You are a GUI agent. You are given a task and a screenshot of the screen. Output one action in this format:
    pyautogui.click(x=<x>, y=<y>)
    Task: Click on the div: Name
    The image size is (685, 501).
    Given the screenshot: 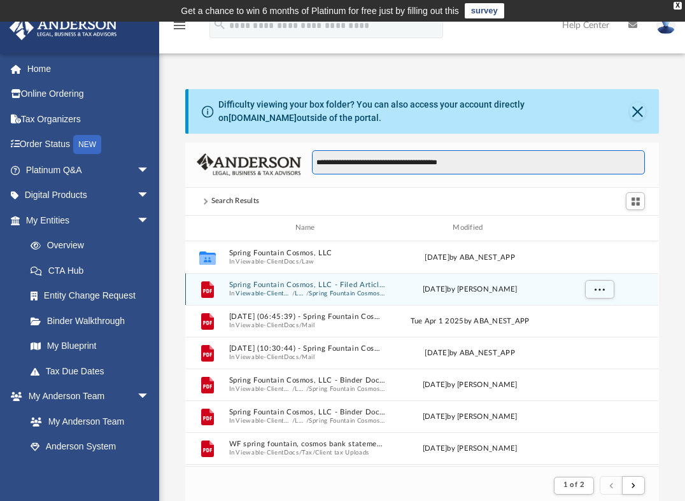 What is the action you would take?
    pyautogui.click(x=307, y=228)
    